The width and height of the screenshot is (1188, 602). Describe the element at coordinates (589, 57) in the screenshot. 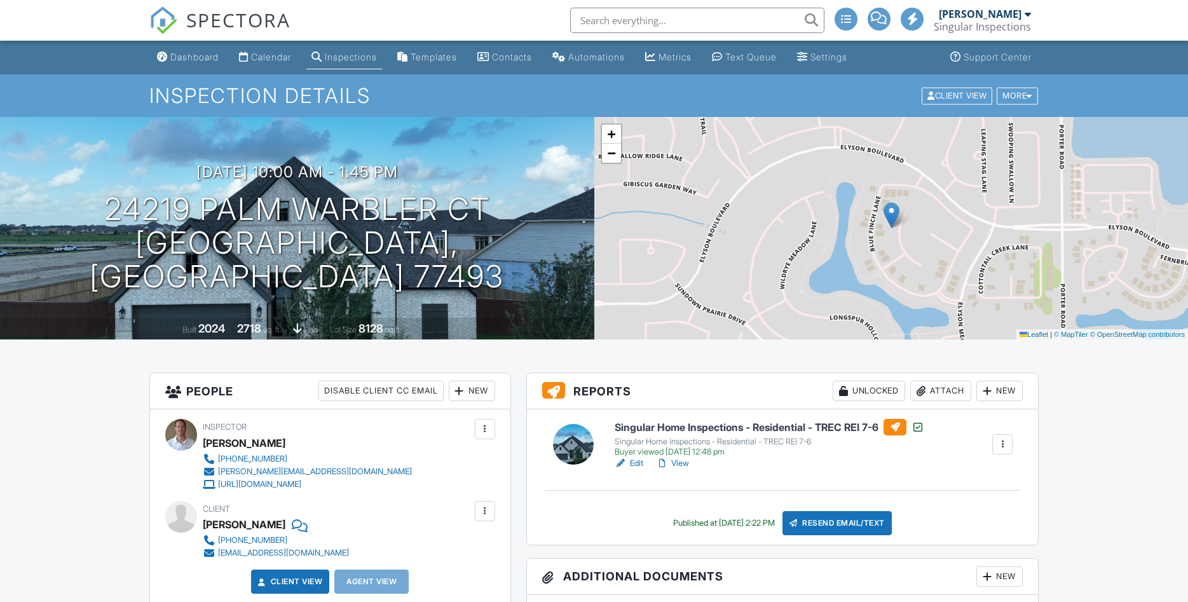

I see `a: Automations (Advanced)` at that location.